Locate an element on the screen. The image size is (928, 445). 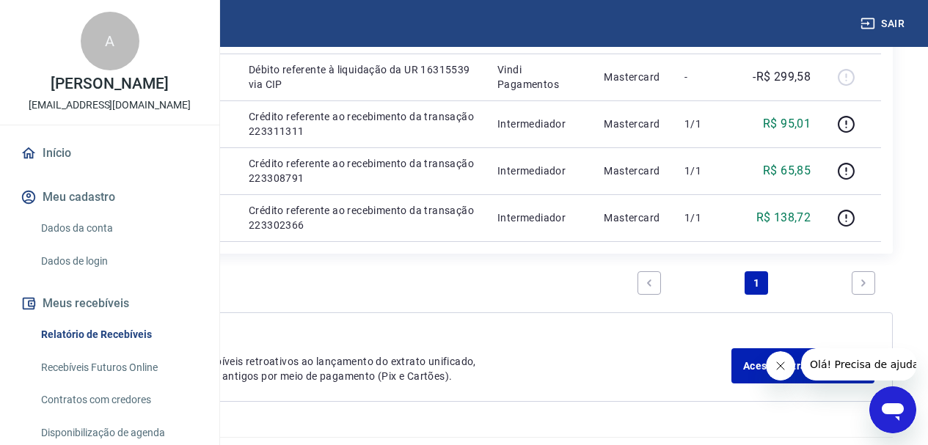
button: Meus recebíveis is located at coordinates (109, 304).